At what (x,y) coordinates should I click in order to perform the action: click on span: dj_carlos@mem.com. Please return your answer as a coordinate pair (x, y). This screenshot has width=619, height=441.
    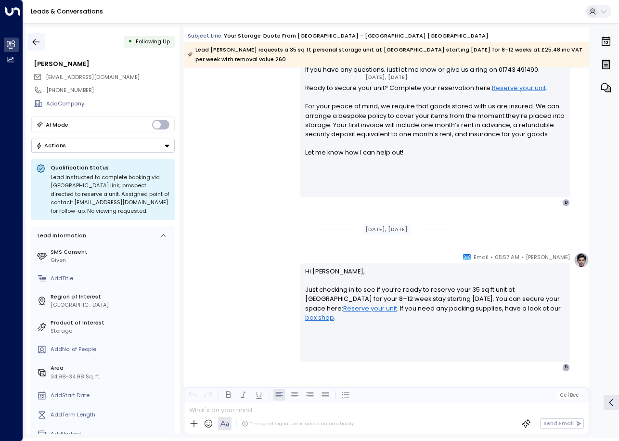
    Looking at the image, I should click on (92, 77).